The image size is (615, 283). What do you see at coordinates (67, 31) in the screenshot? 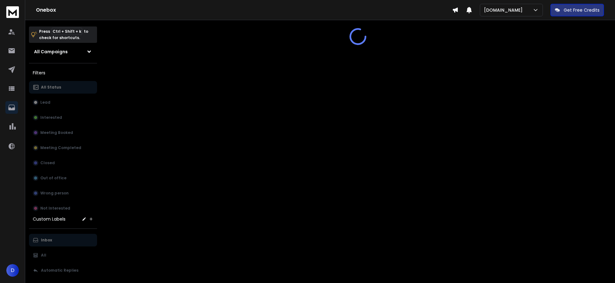
I see `span: Ctrl + Shift + k` at bounding box center [67, 31].